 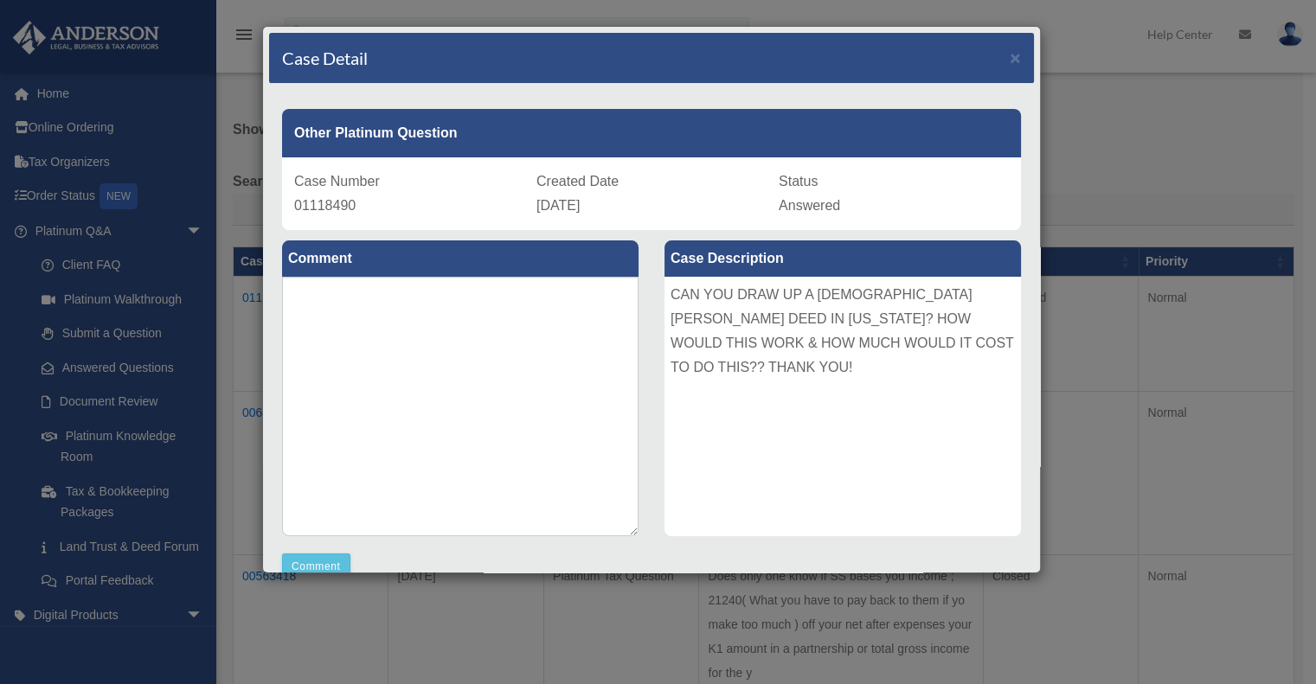 I want to click on span: Answered, so click(x=809, y=205).